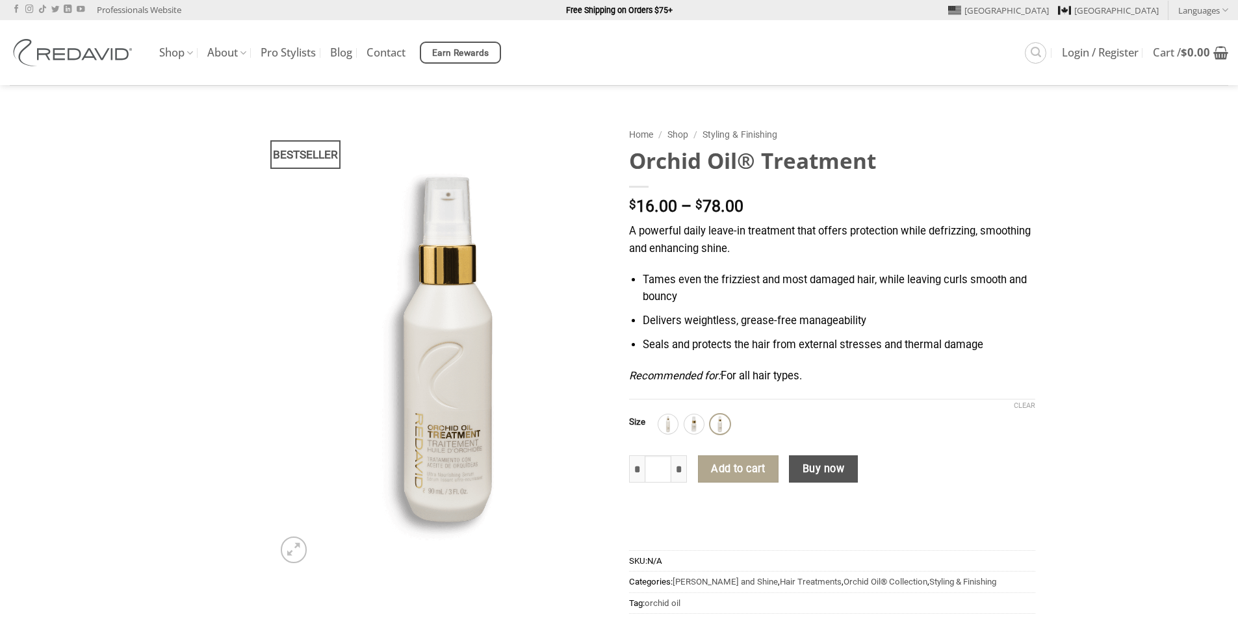 This screenshot has height=619, width=1238. I want to click on bdi: 0.00, so click(1195, 52).